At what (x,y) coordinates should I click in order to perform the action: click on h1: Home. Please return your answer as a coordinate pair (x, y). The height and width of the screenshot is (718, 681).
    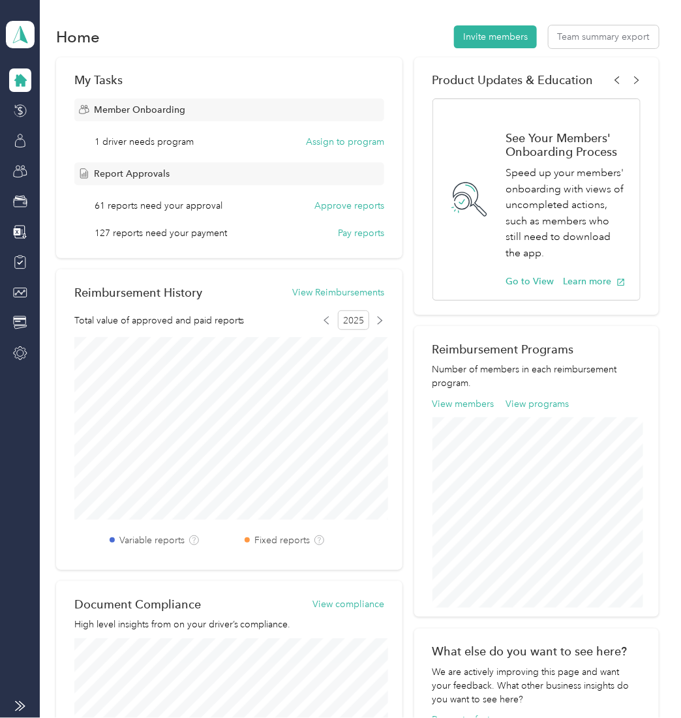
    Looking at the image, I should click on (78, 37).